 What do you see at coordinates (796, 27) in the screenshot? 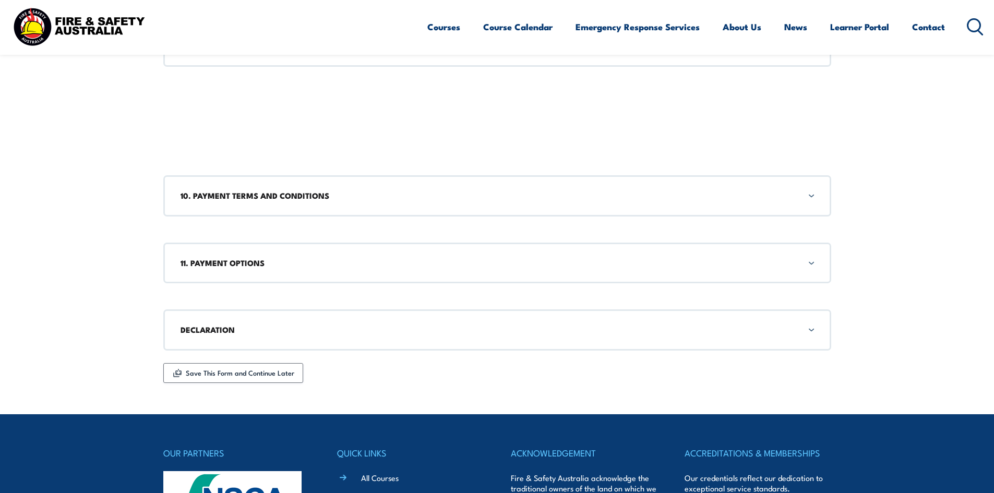
I see `a: News` at bounding box center [796, 27].